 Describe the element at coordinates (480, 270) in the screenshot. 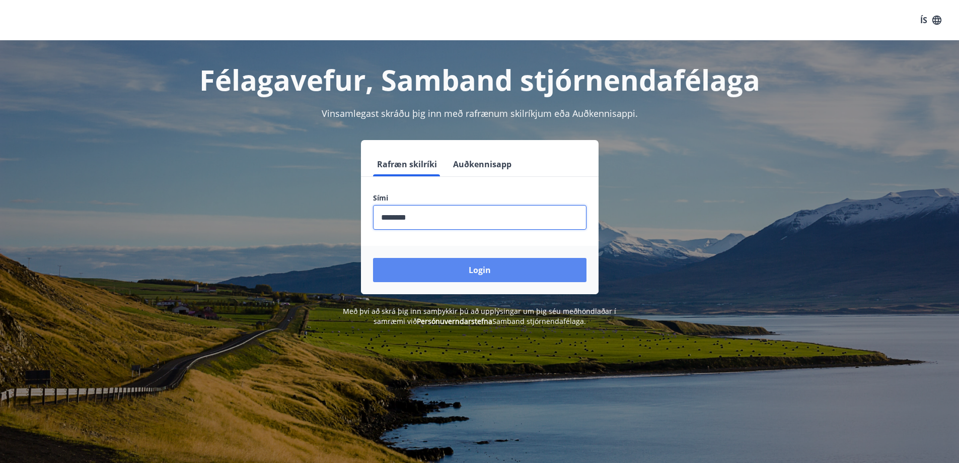

I see `button: Login` at that location.